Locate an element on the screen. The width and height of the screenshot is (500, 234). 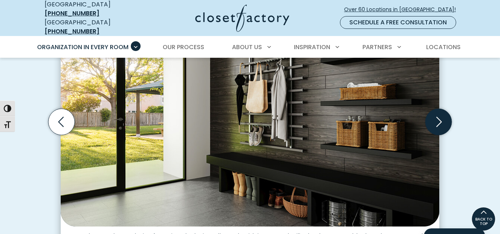
span: Inspiration is located at coordinates (312, 47).